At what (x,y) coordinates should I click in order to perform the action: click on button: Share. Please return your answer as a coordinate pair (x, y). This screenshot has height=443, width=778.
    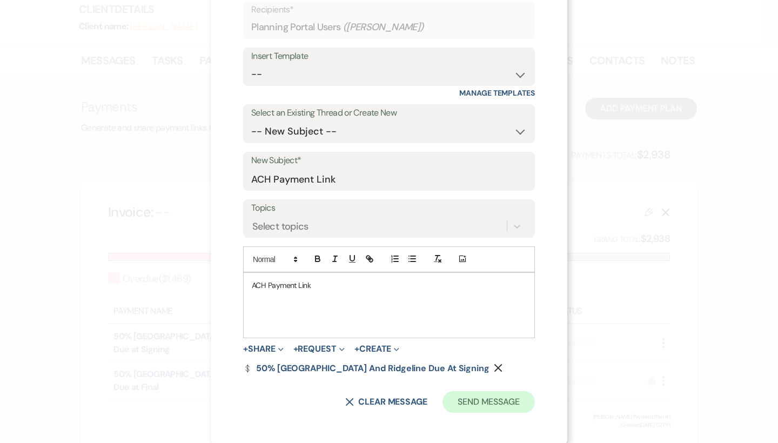
    Looking at the image, I should click on (263, 349).